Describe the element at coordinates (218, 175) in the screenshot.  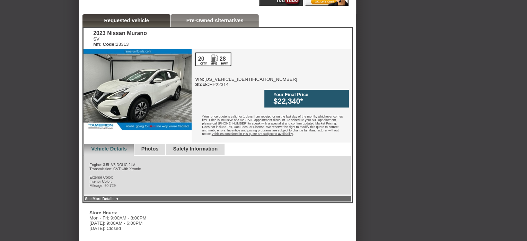
I see `div: Engine: 3.5L V6 DOHC 24V Transmission: CVT with Xtronic Exterior Color: Interior Color: Mileage: ...` at that location.